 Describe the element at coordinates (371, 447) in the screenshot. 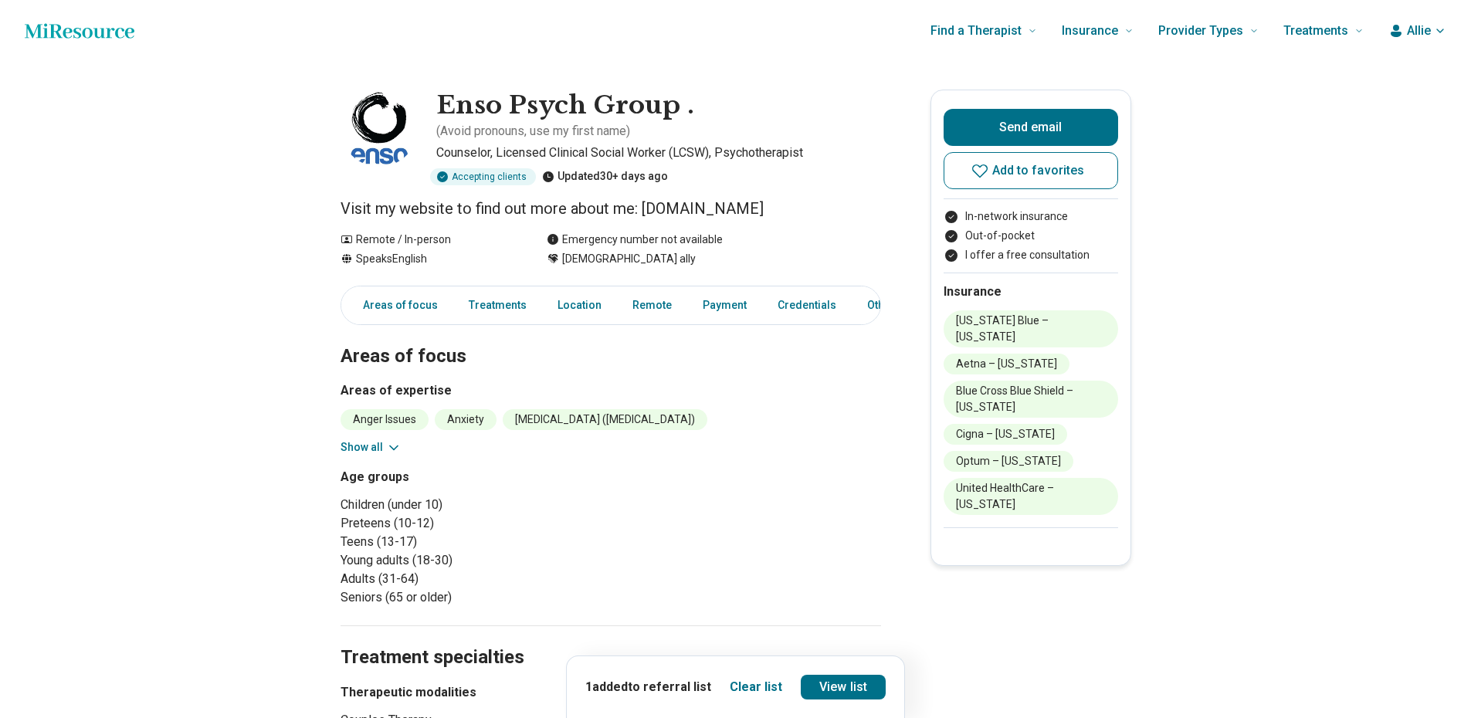

I see `button: Show all` at that location.